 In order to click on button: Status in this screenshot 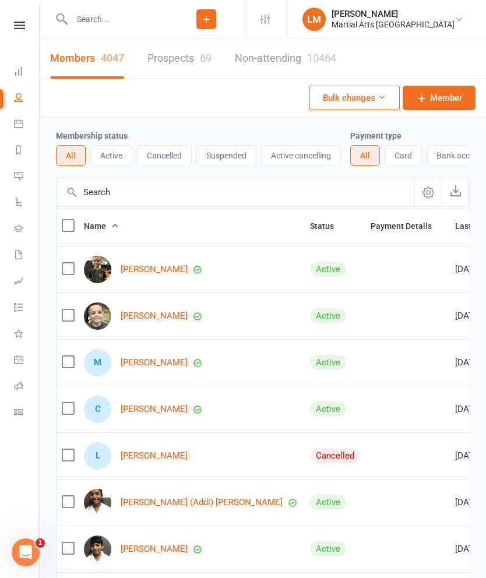, I will do `click(328, 226)`.